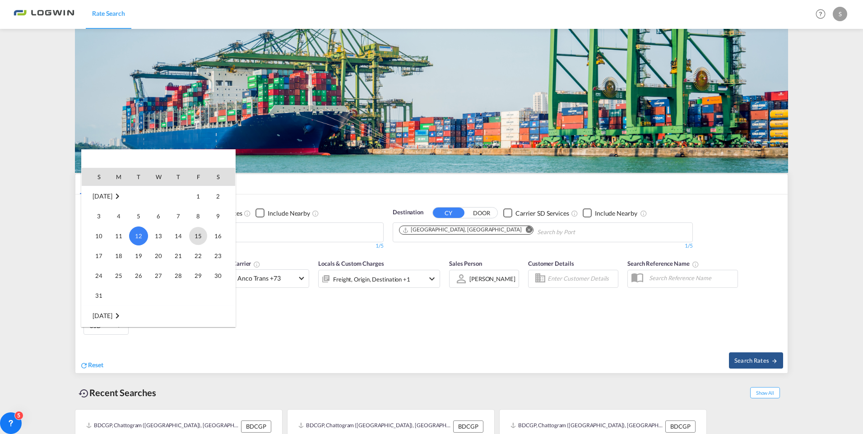 The width and height of the screenshot is (863, 434). Describe the element at coordinates (119, 236) in the screenshot. I see `span: 11` at that location.